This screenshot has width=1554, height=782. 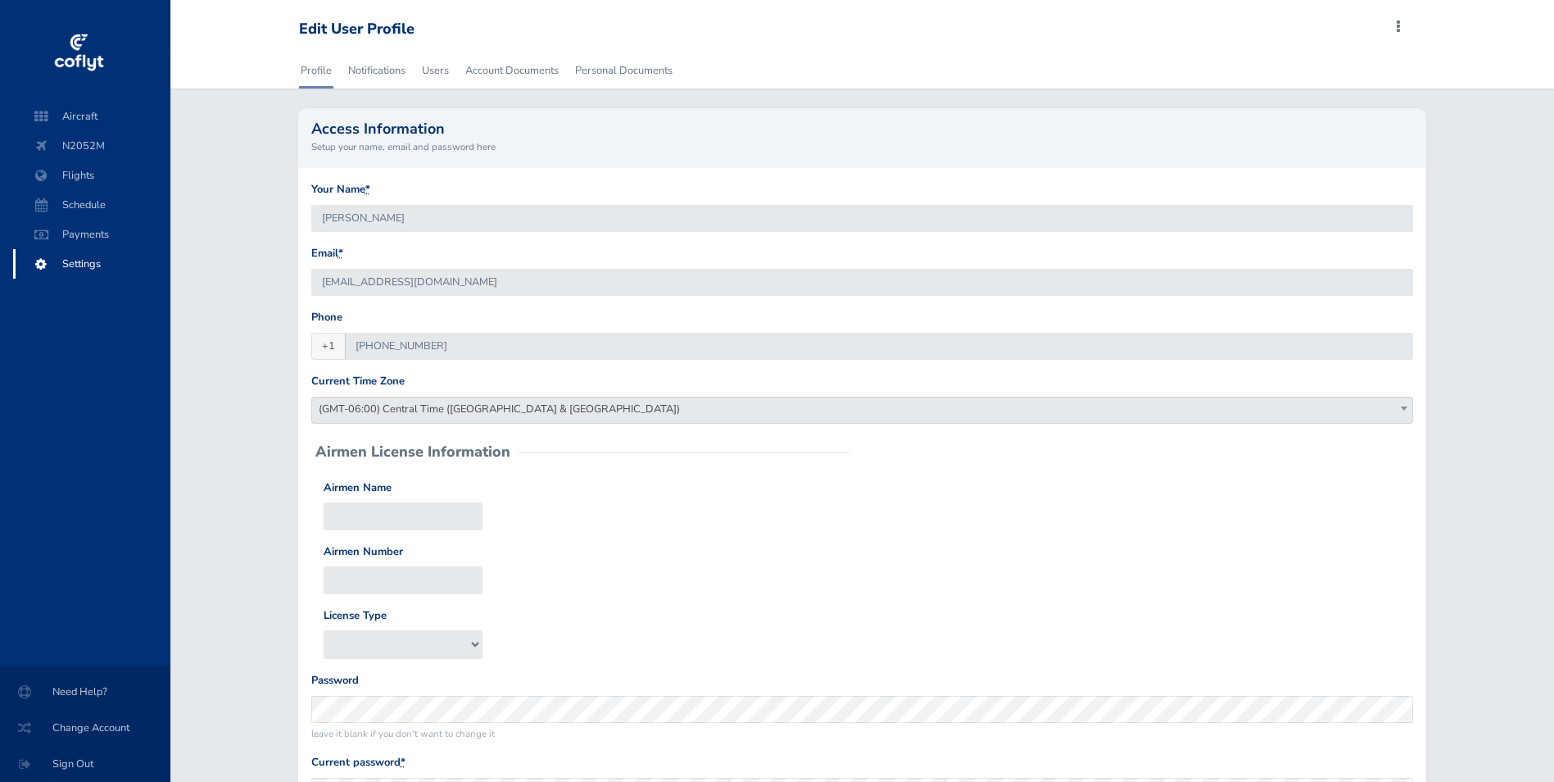 What do you see at coordinates (624, 70) in the screenshot?
I see `a: Personal Documents` at bounding box center [624, 70].